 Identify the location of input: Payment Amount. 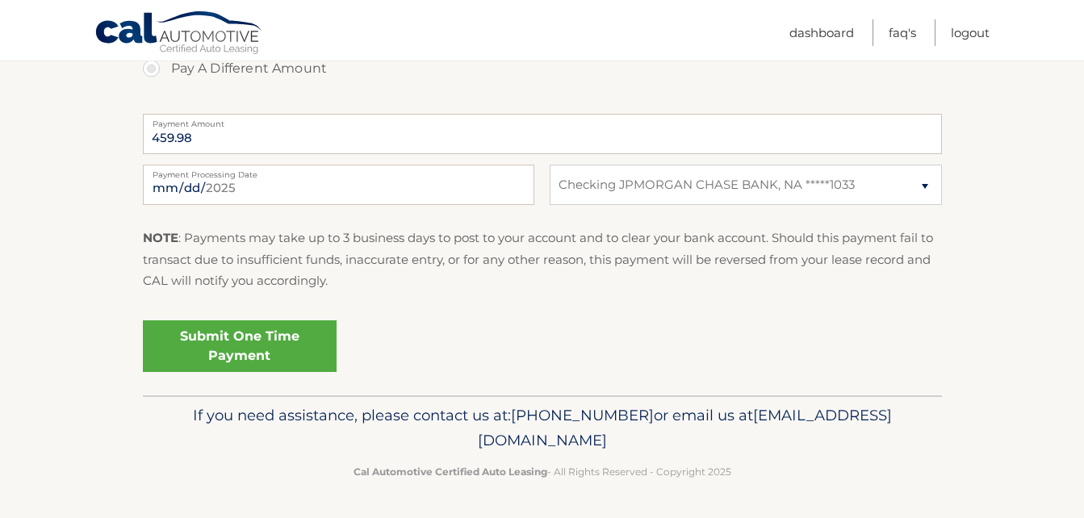
(542, 134).